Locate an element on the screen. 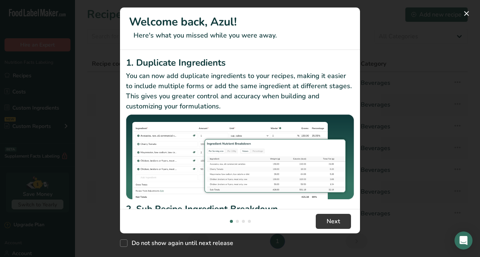  span: Do not show again until next release is located at coordinates (181, 243).